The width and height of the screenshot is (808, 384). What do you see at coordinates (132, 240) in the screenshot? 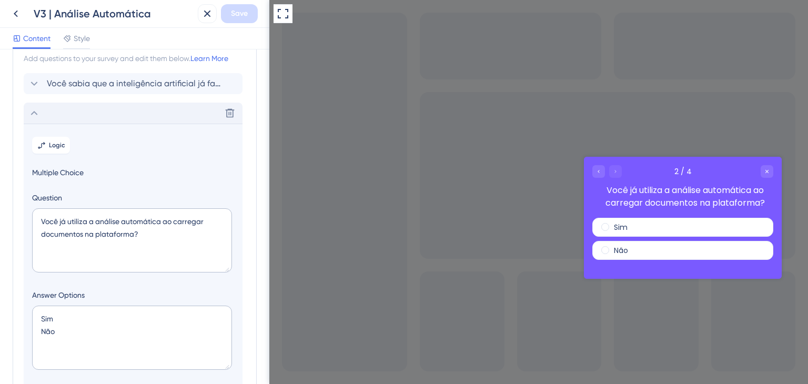
I see `textarea: Você já utiliza a análise automática ao carregar documentos na plataforma?` at bounding box center [132, 240].